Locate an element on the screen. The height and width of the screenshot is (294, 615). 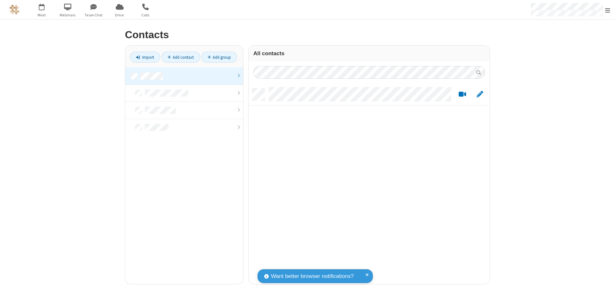
button: Start a video meeting is located at coordinates (462, 94).